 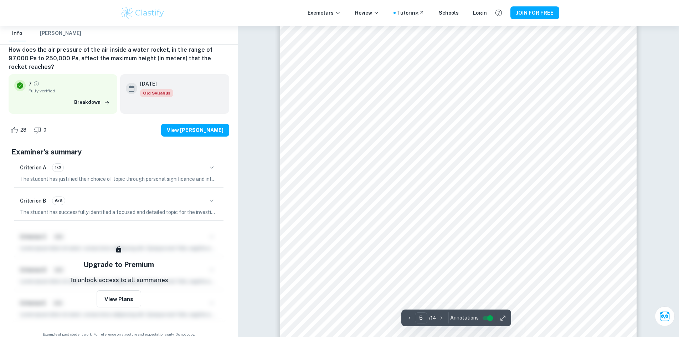 I want to click on a: Tutoring, so click(x=410, y=13).